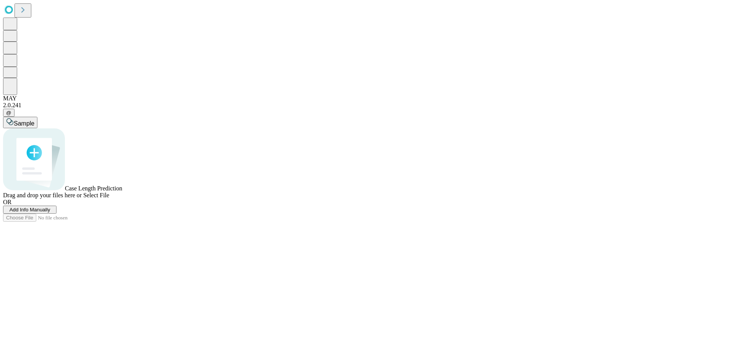 The height and width of the screenshot is (364, 730). I want to click on span: Select File, so click(96, 195).